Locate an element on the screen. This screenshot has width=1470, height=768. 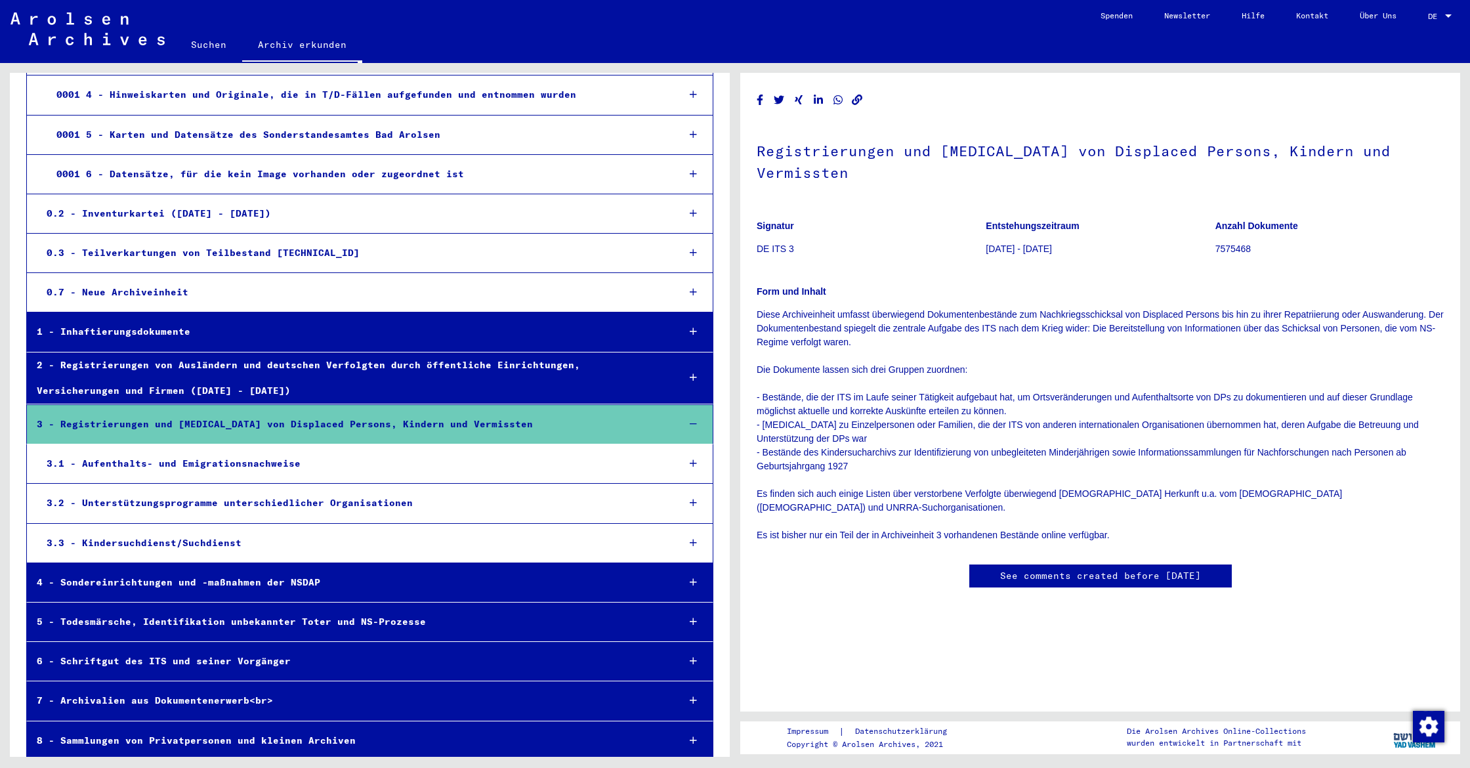
div: 7 - Archivalien aus Dokumentenerwerb<br> is located at coordinates (347, 700).